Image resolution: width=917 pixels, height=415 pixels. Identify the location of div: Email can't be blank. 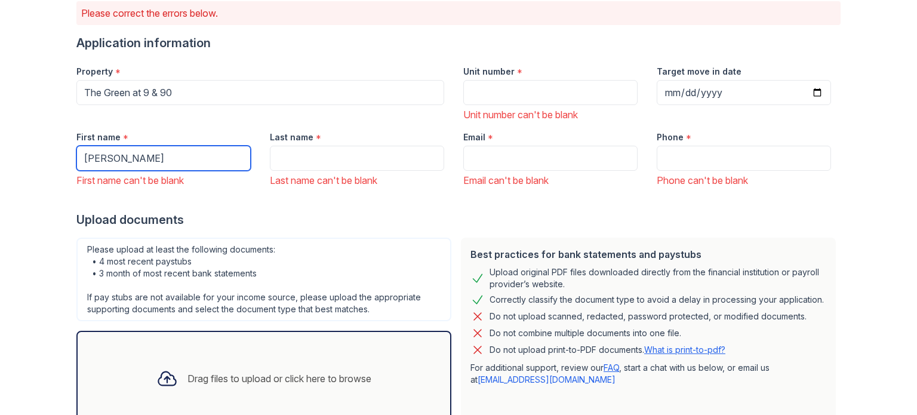
(551, 180).